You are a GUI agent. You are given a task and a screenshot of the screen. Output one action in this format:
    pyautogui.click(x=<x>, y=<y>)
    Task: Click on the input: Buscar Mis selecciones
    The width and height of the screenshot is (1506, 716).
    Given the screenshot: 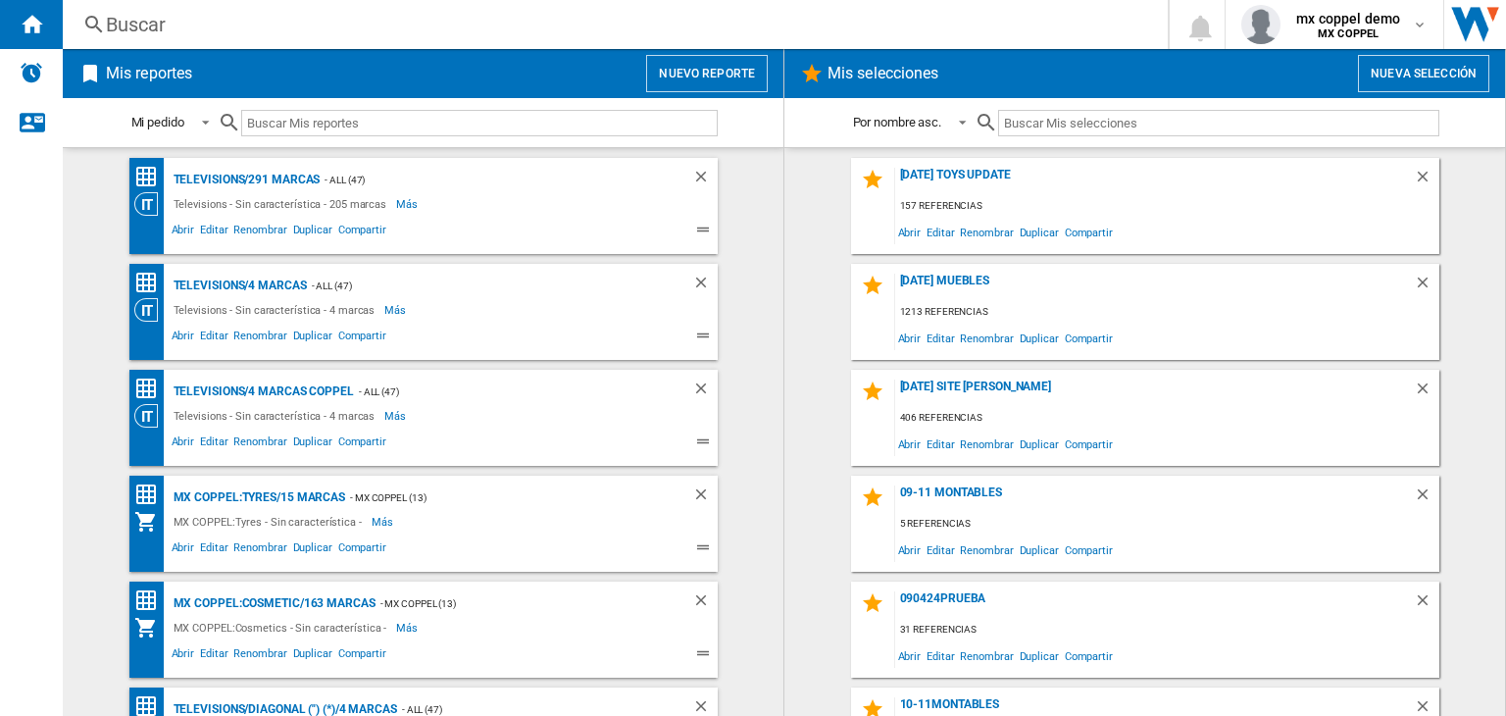 What is the action you would take?
    pyautogui.click(x=1218, y=123)
    